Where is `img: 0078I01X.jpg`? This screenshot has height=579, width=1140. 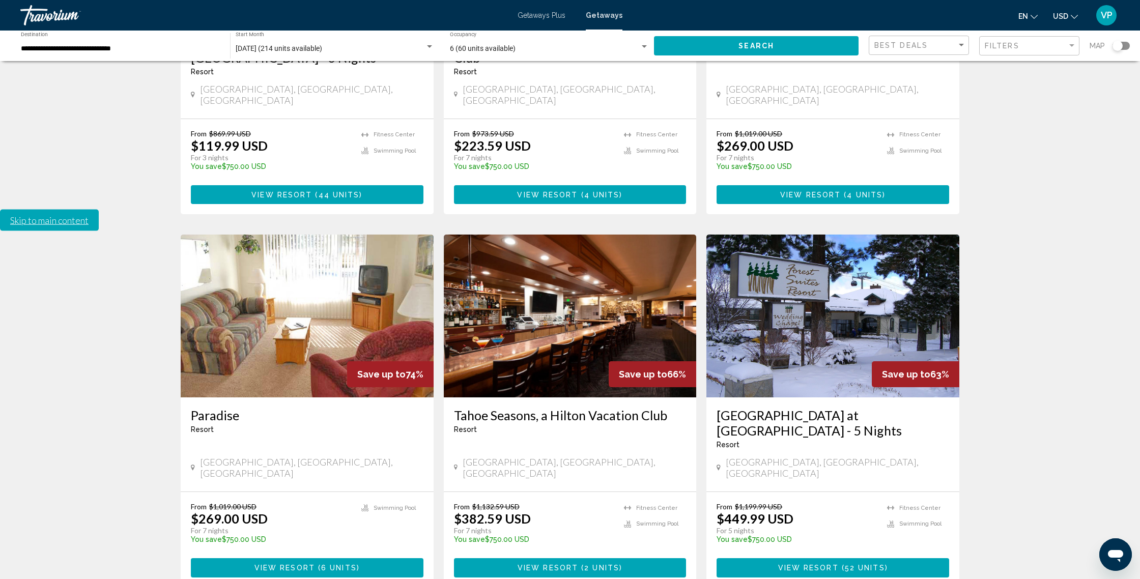 img: 0078I01X.jpg is located at coordinates (307, 316).